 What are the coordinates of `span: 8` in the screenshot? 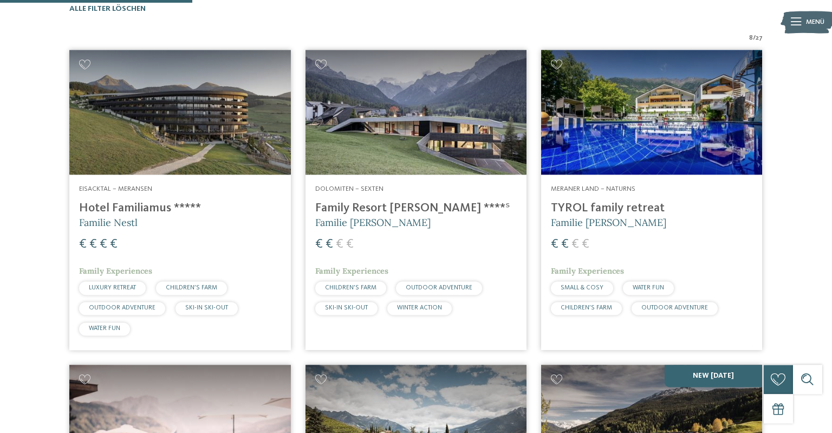 It's located at (751, 38).